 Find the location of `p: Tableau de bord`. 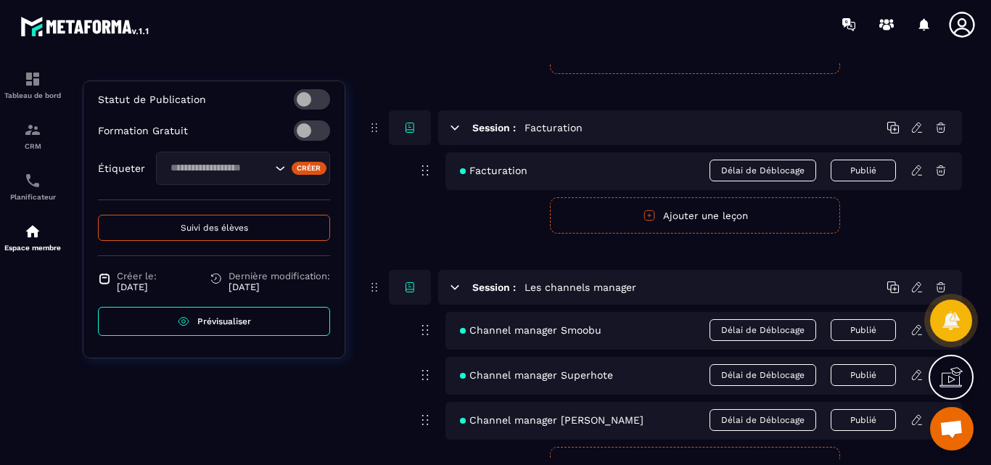

p: Tableau de bord is located at coordinates (33, 95).